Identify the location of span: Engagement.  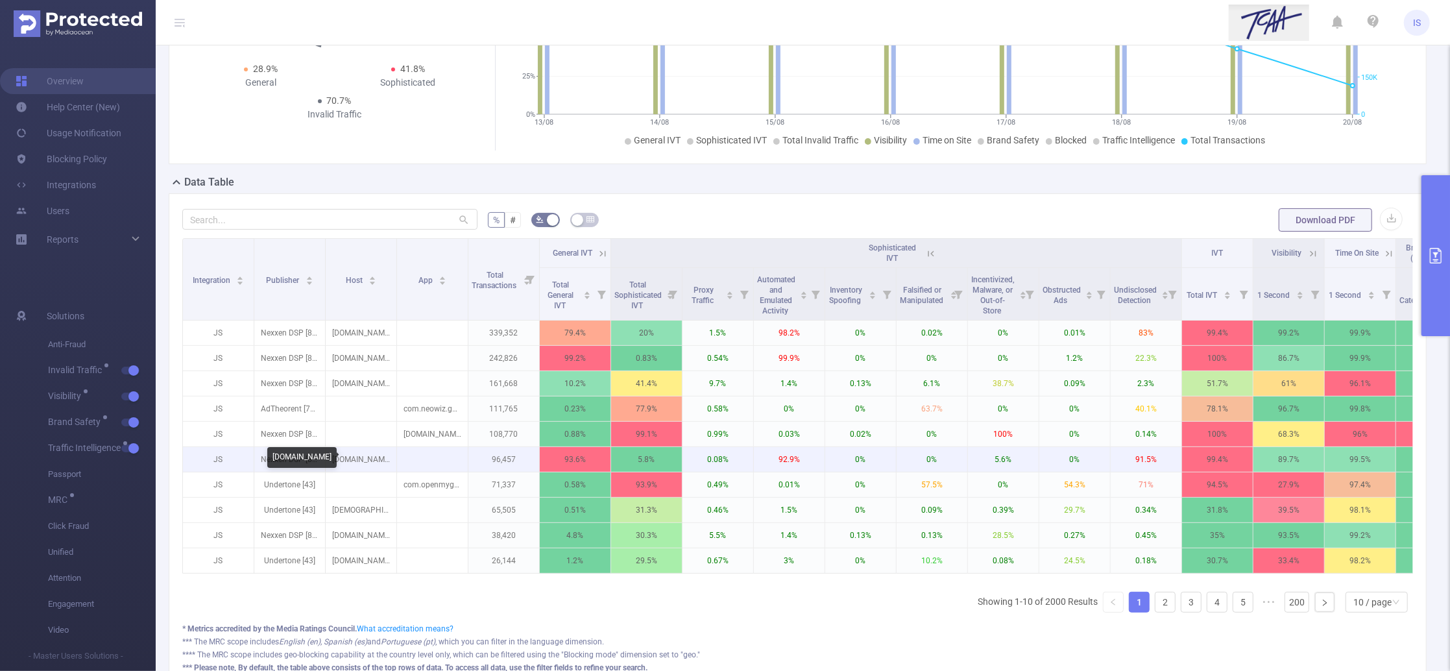
(102, 604).